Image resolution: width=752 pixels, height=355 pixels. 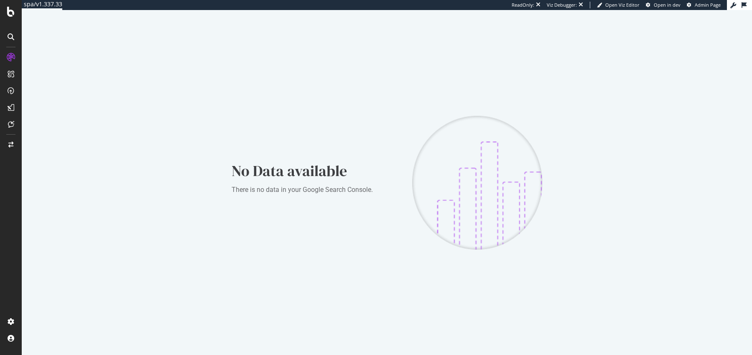 I want to click on div: Viz Debugger:, so click(x=562, y=5).